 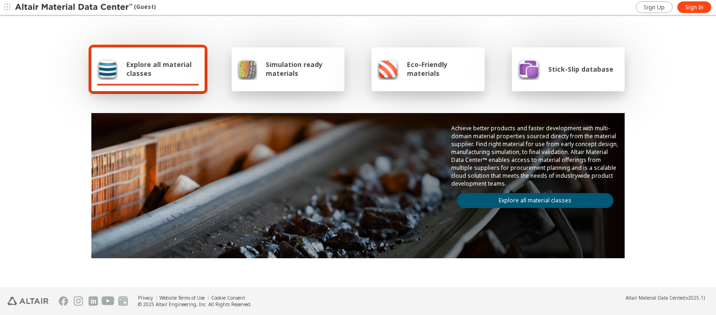 I want to click on a: Cookie Consent, so click(x=228, y=298).